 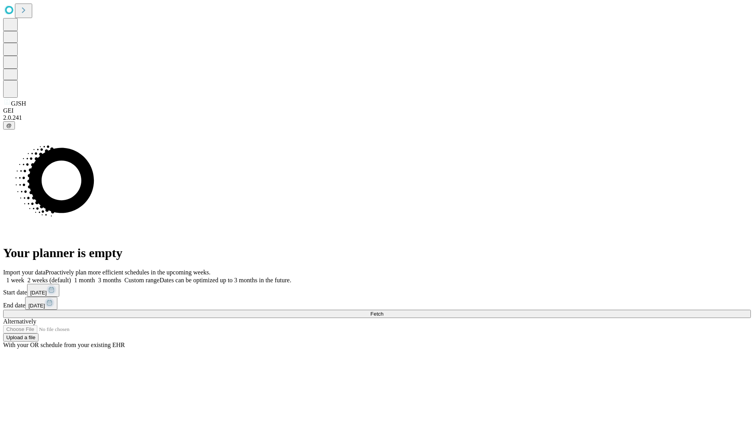 I want to click on span: Dates can be optimized up to 3 months in the future., so click(x=225, y=280).